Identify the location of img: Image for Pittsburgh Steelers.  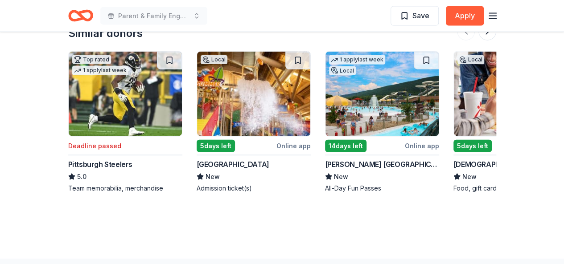
(125, 94).